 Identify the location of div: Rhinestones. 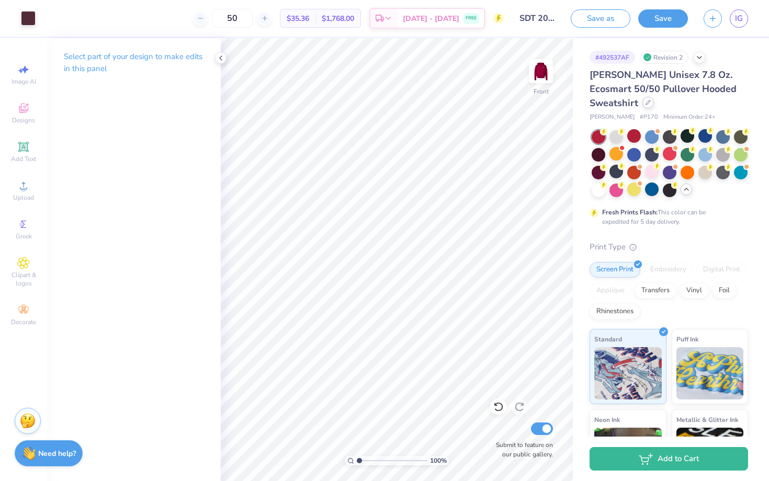
(614, 312).